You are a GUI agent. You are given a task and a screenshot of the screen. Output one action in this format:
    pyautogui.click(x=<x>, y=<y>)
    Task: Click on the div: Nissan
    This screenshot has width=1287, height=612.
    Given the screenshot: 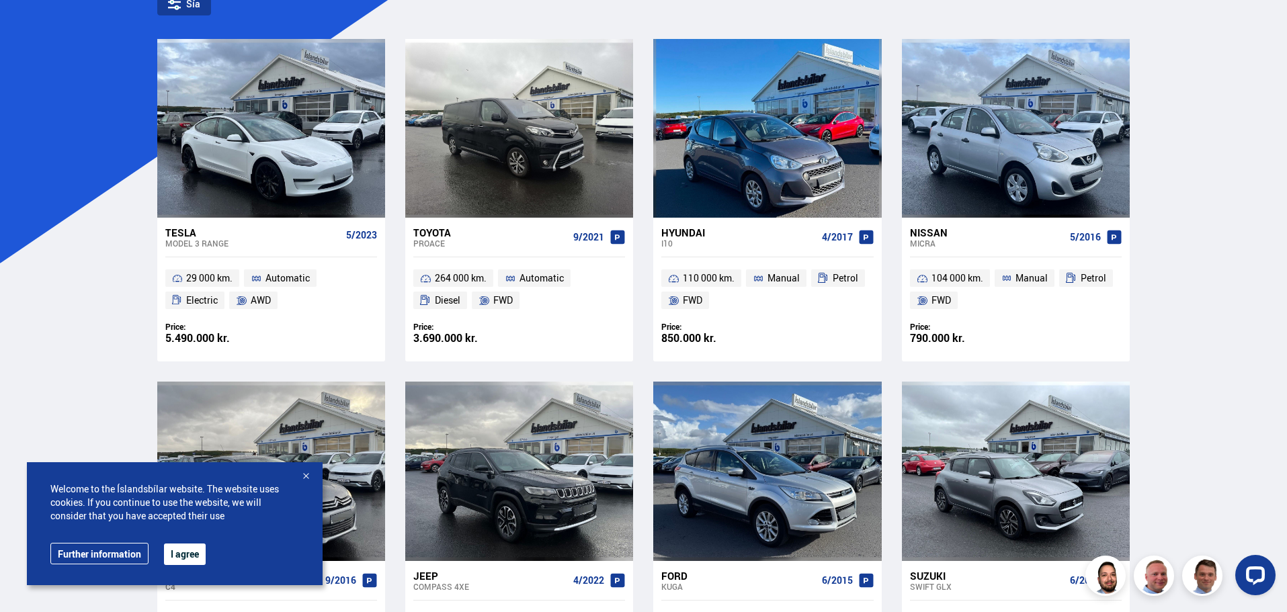 What is the action you would take?
    pyautogui.click(x=987, y=233)
    